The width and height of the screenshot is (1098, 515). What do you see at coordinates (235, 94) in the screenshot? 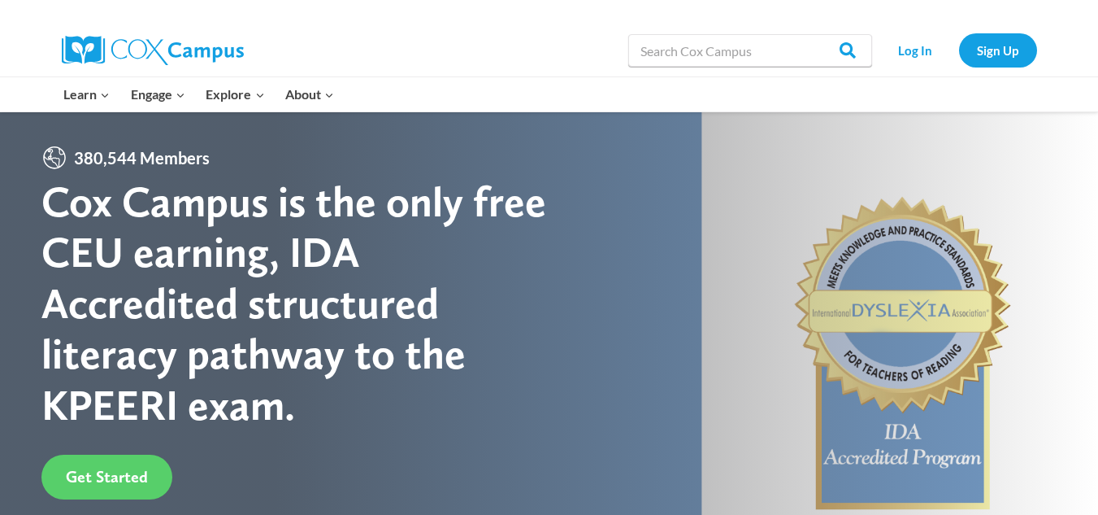
I see `span: Explore` at bounding box center [235, 94].